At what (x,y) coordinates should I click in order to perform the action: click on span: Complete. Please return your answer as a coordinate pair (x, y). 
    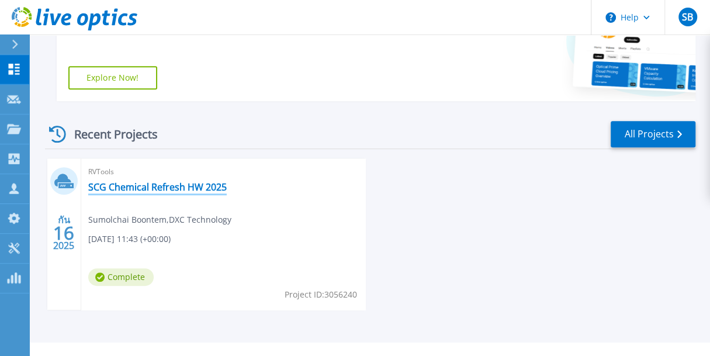
    Looking at the image, I should click on (121, 277).